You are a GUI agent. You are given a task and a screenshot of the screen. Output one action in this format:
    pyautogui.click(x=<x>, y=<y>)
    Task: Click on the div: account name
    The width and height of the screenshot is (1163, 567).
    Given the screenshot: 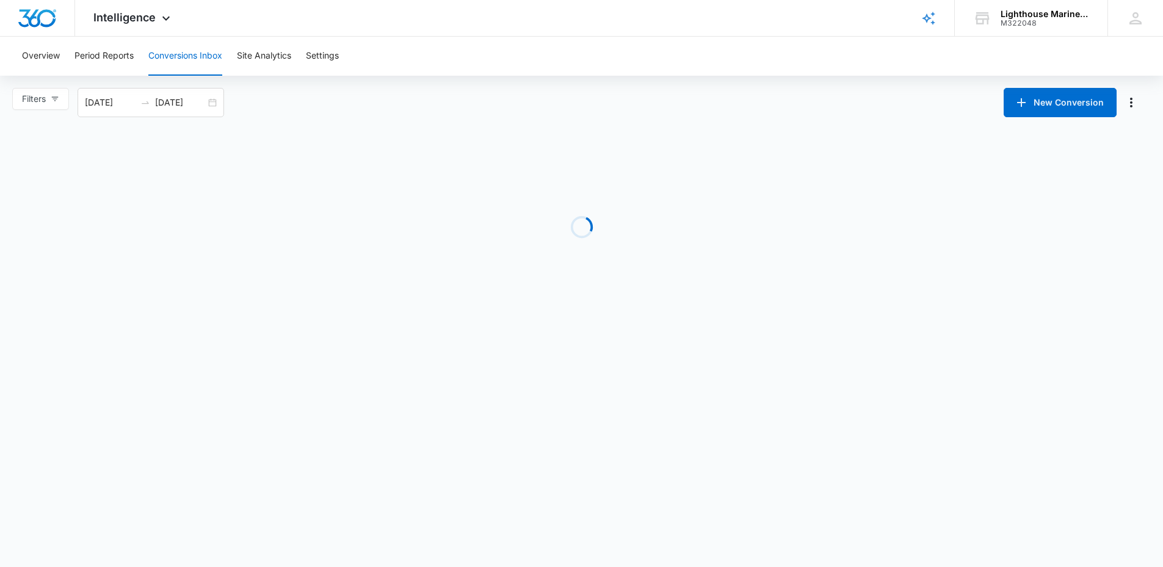 What is the action you would take?
    pyautogui.click(x=1045, y=14)
    